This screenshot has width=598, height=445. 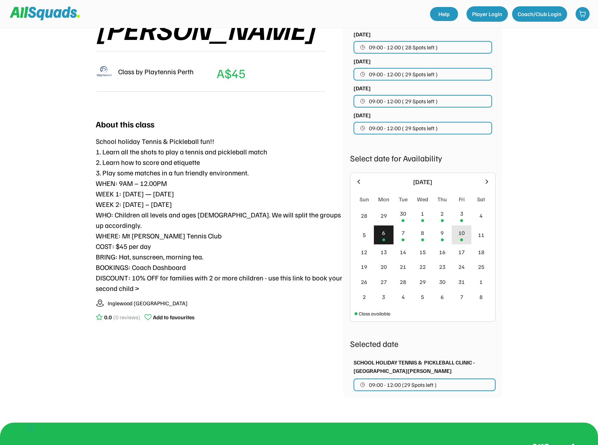 What do you see at coordinates (422, 158) in the screenshot?
I see `div: Select date for Availability` at bounding box center [422, 158].